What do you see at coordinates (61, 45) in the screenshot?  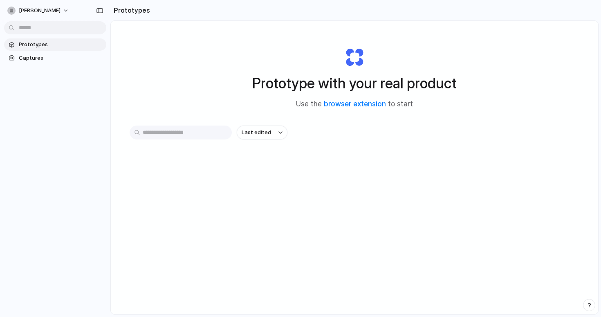 I see `span: Prototypes` at bounding box center [61, 45].